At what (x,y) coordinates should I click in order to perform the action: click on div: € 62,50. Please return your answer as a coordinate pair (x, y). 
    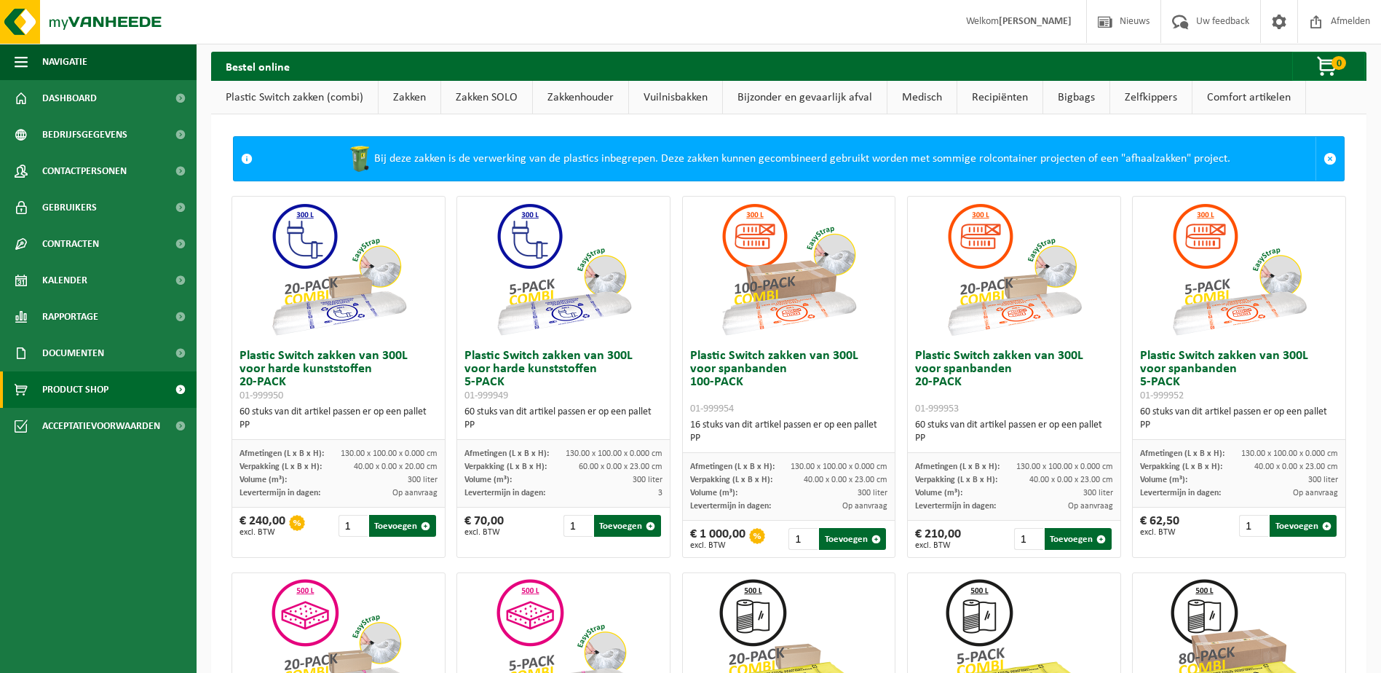
    Looking at the image, I should click on (1160, 526).